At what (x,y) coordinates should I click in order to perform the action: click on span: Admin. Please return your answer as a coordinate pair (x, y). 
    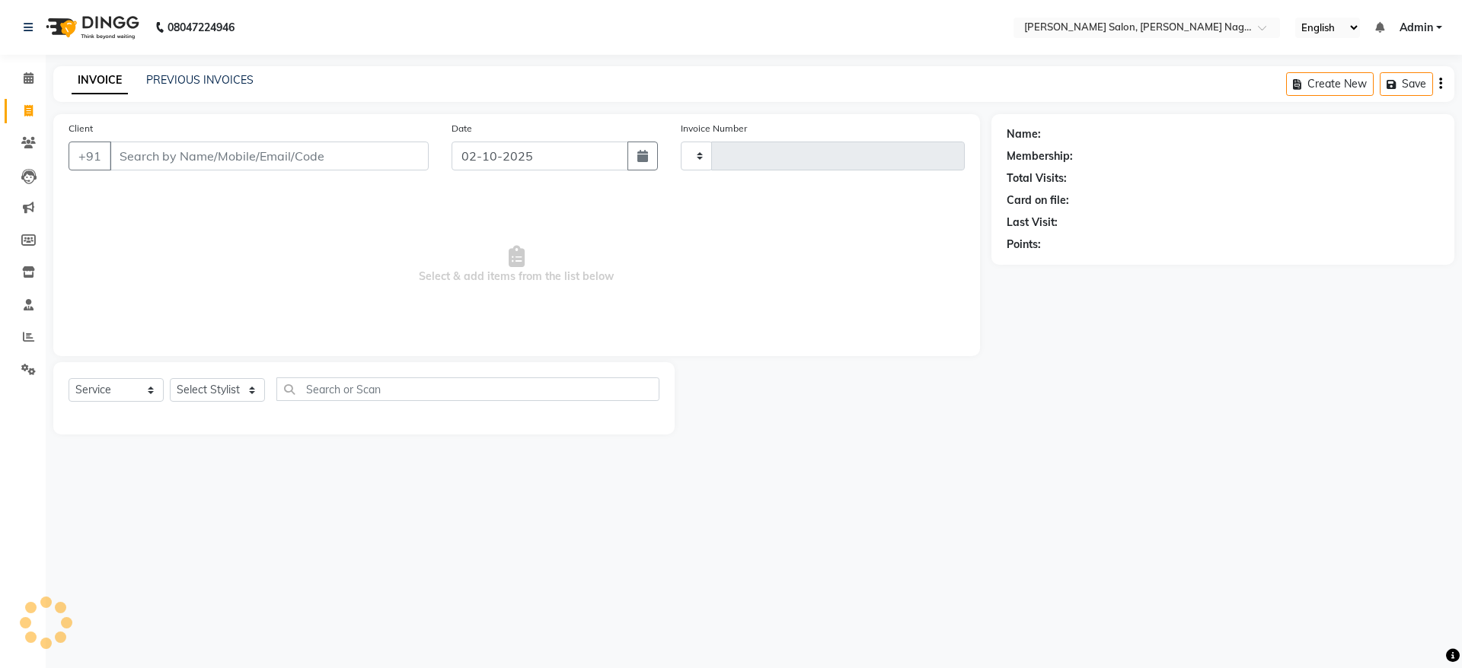
    Looking at the image, I should click on (1416, 27).